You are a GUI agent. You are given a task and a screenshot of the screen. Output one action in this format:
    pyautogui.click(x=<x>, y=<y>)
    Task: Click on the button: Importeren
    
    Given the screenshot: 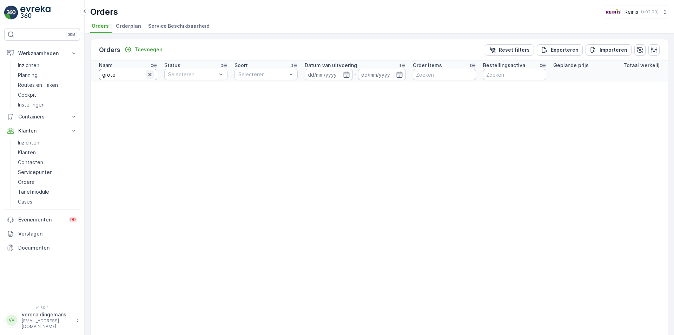 What is the action you would take?
    pyautogui.click(x=609, y=50)
    